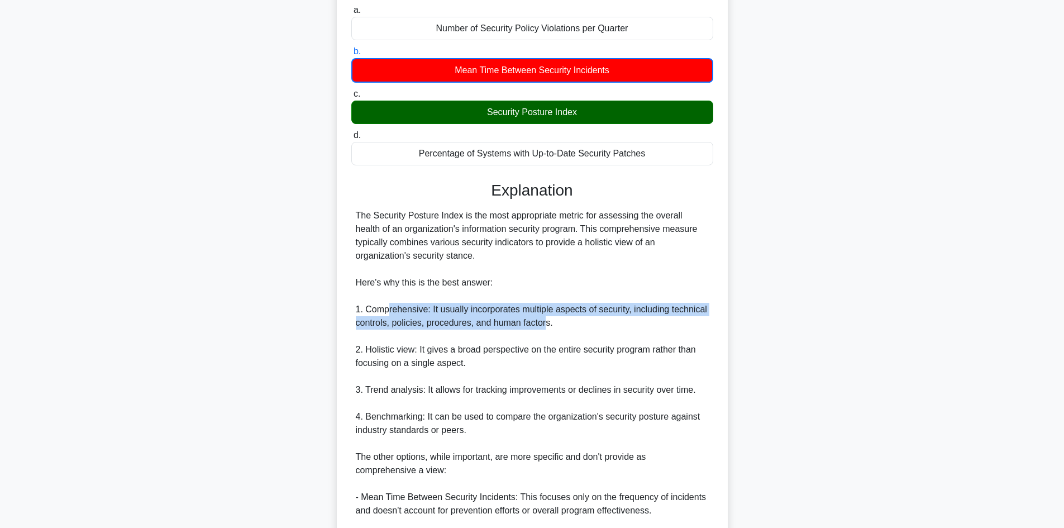  I want to click on div: Mean Time Between Security Incidents, so click(532, 70).